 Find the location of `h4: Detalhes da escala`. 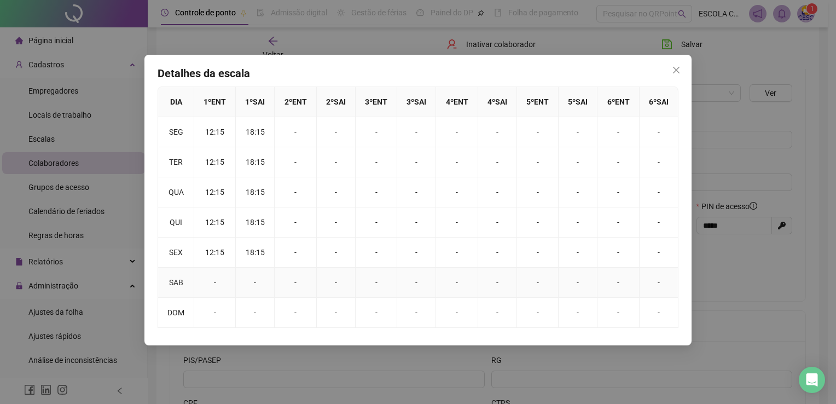

h4: Detalhes da escala is located at coordinates (418, 73).